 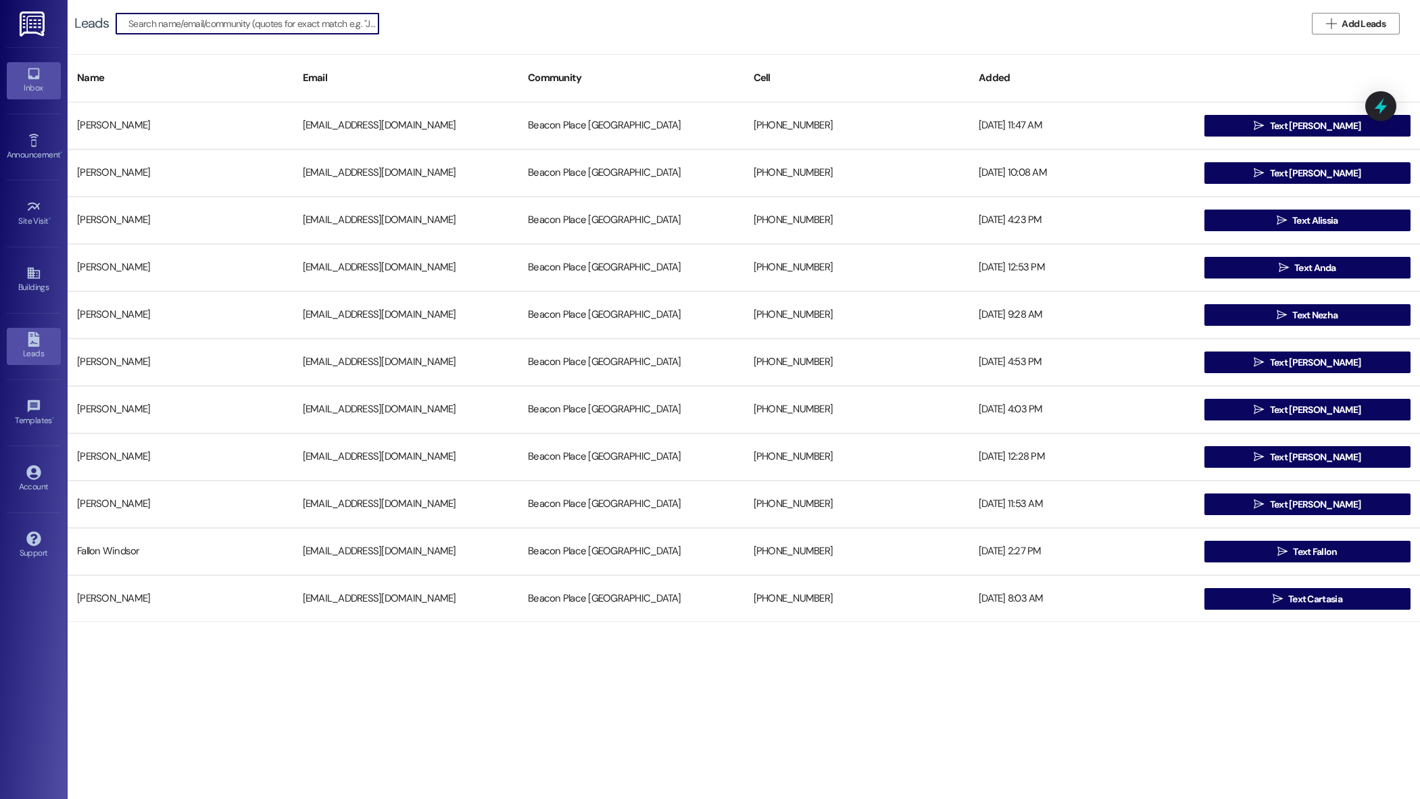 What do you see at coordinates (1308, 552) in the screenshot?
I see `button: Text Fallon` at bounding box center [1308, 552].